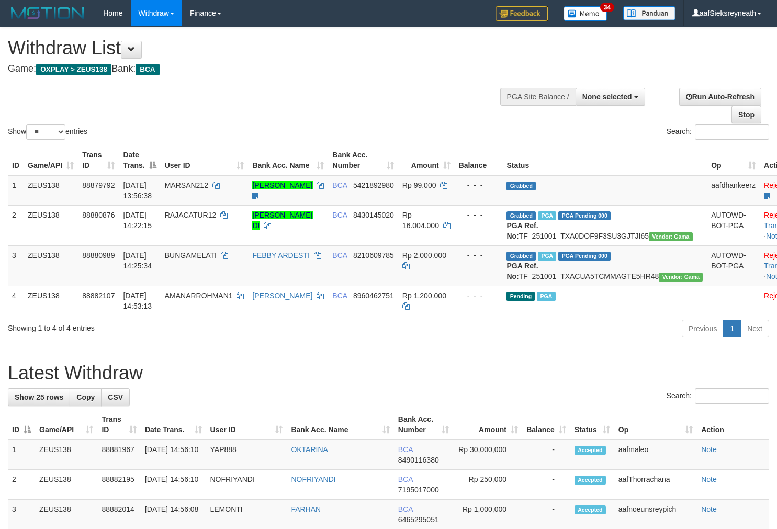 Image resolution: width=777 pixels, height=529 pixels. What do you see at coordinates (650, 13) in the screenshot?
I see `img: panduan.png` at bounding box center [650, 13].